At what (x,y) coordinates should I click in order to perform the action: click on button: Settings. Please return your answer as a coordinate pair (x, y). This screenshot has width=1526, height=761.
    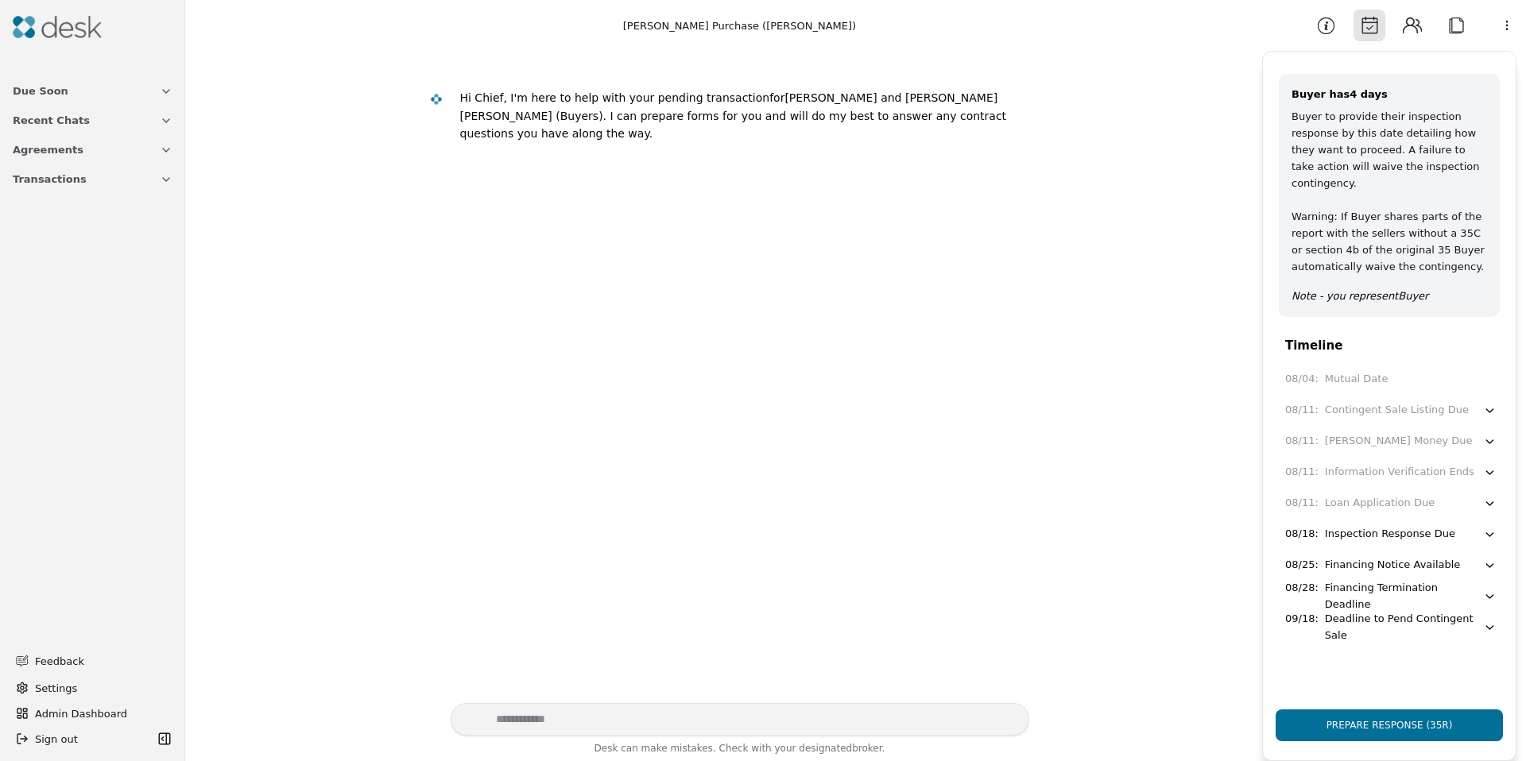
    Looking at the image, I should click on (92, 688).